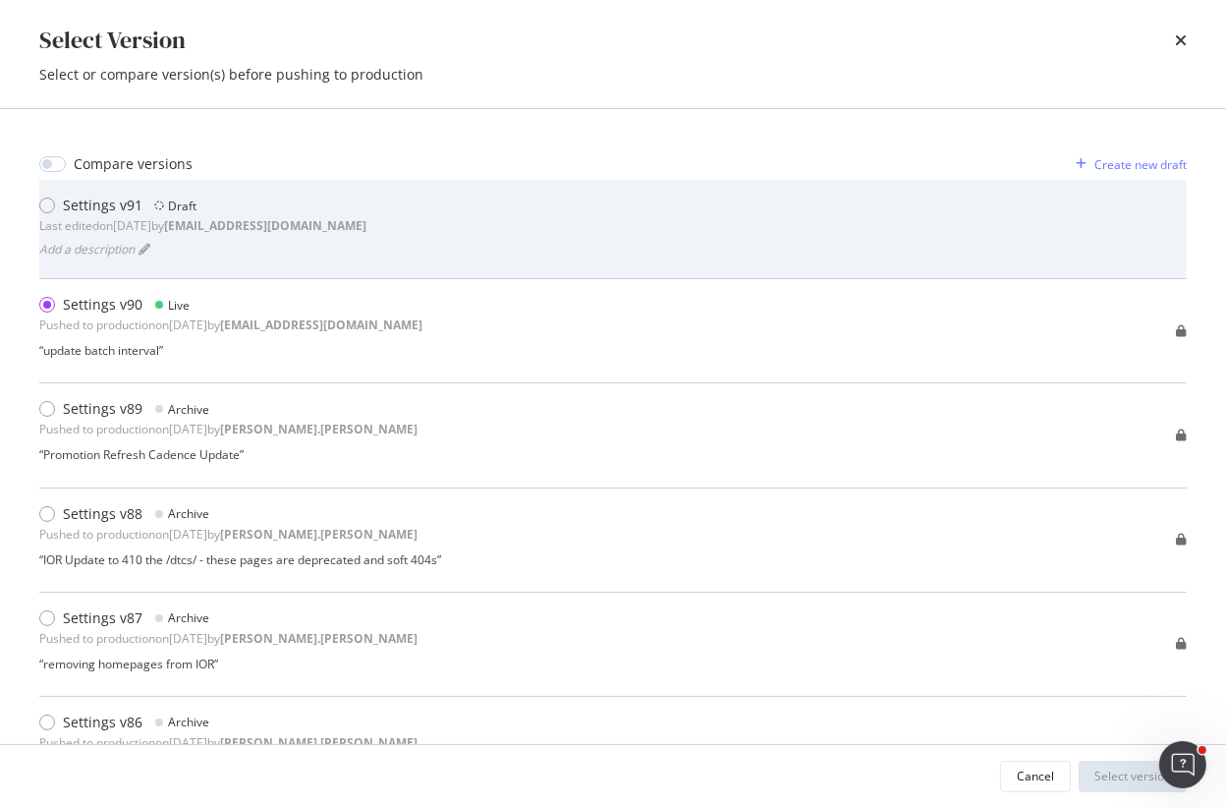  What do you see at coordinates (1141, 164) in the screenshot?
I see `div: Create new draft` at bounding box center [1141, 164].